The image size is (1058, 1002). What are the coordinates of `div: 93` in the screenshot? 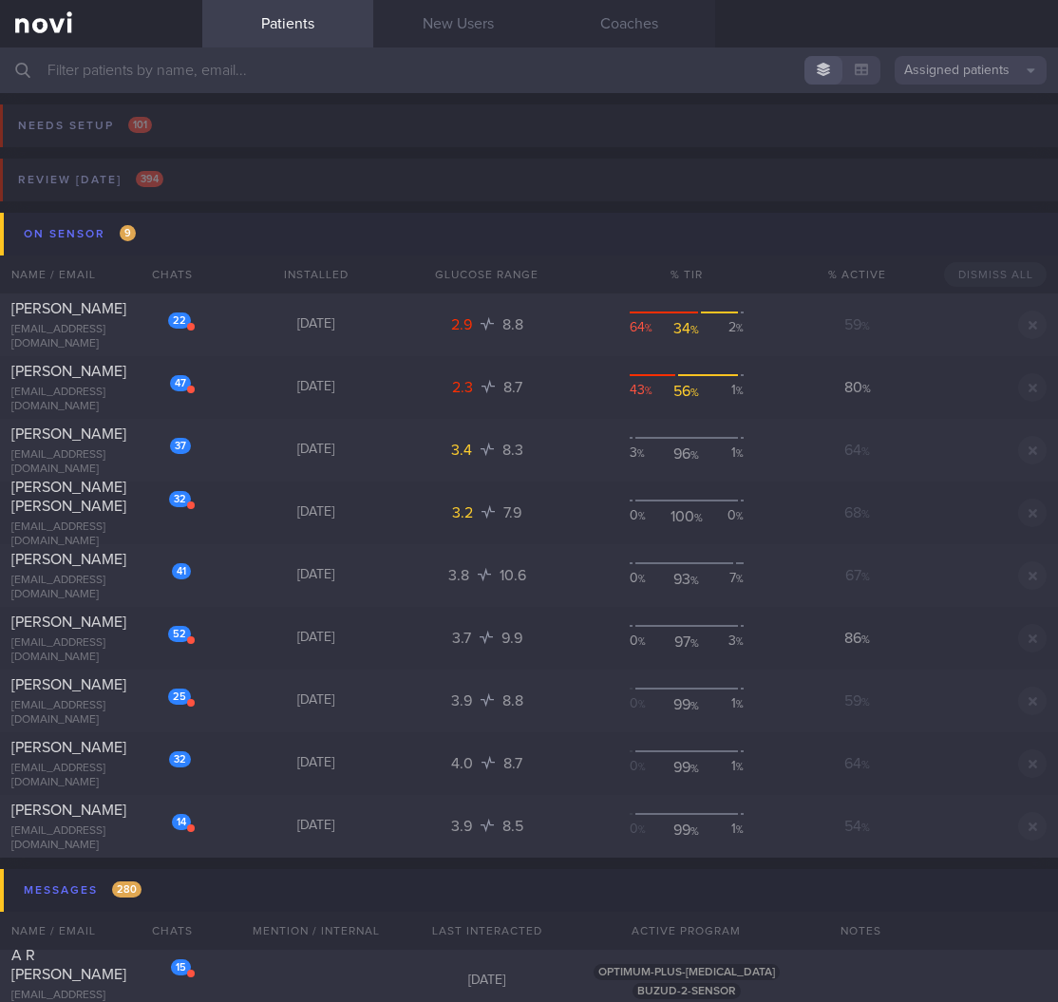 It's located at (686, 579).